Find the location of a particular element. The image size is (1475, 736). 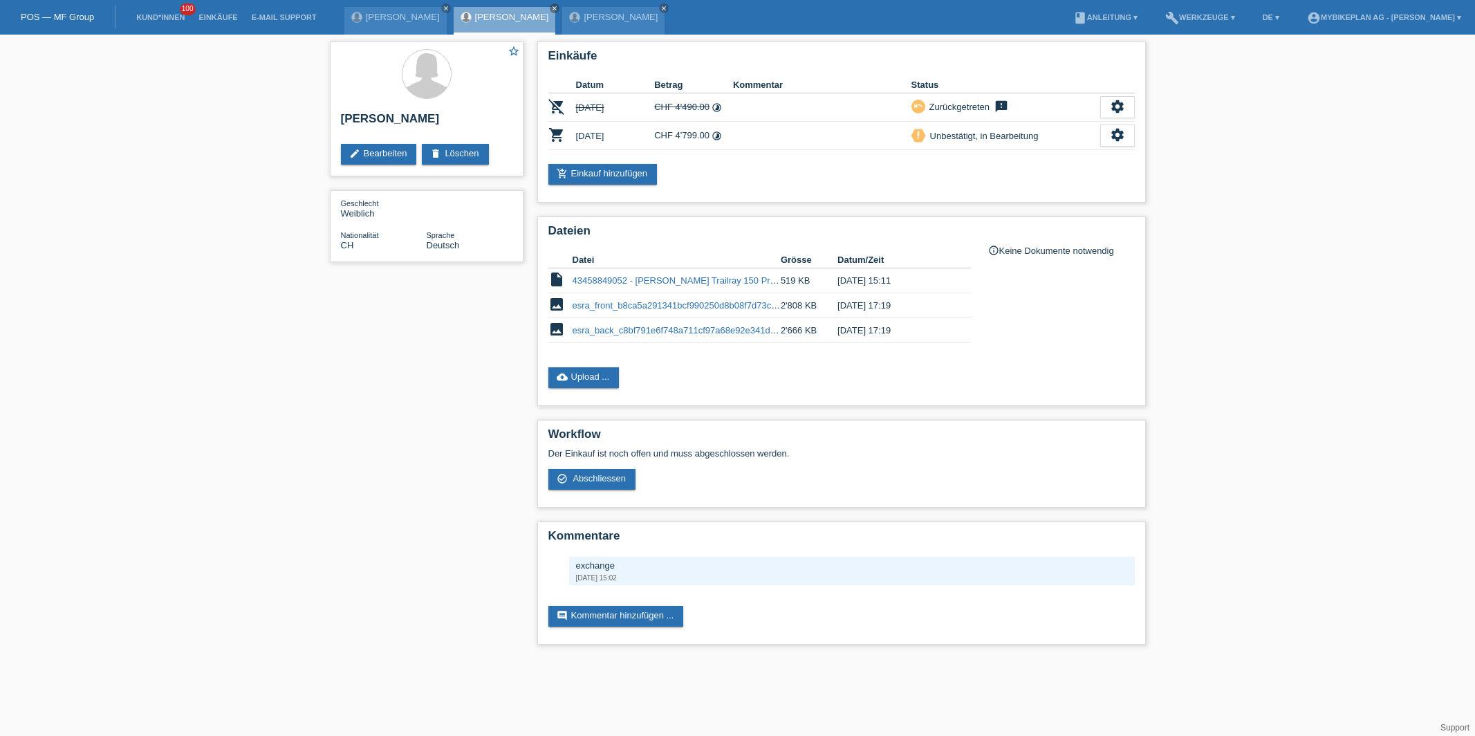

div: Keine Dokumente notwendig is located at coordinates (1061, 250).